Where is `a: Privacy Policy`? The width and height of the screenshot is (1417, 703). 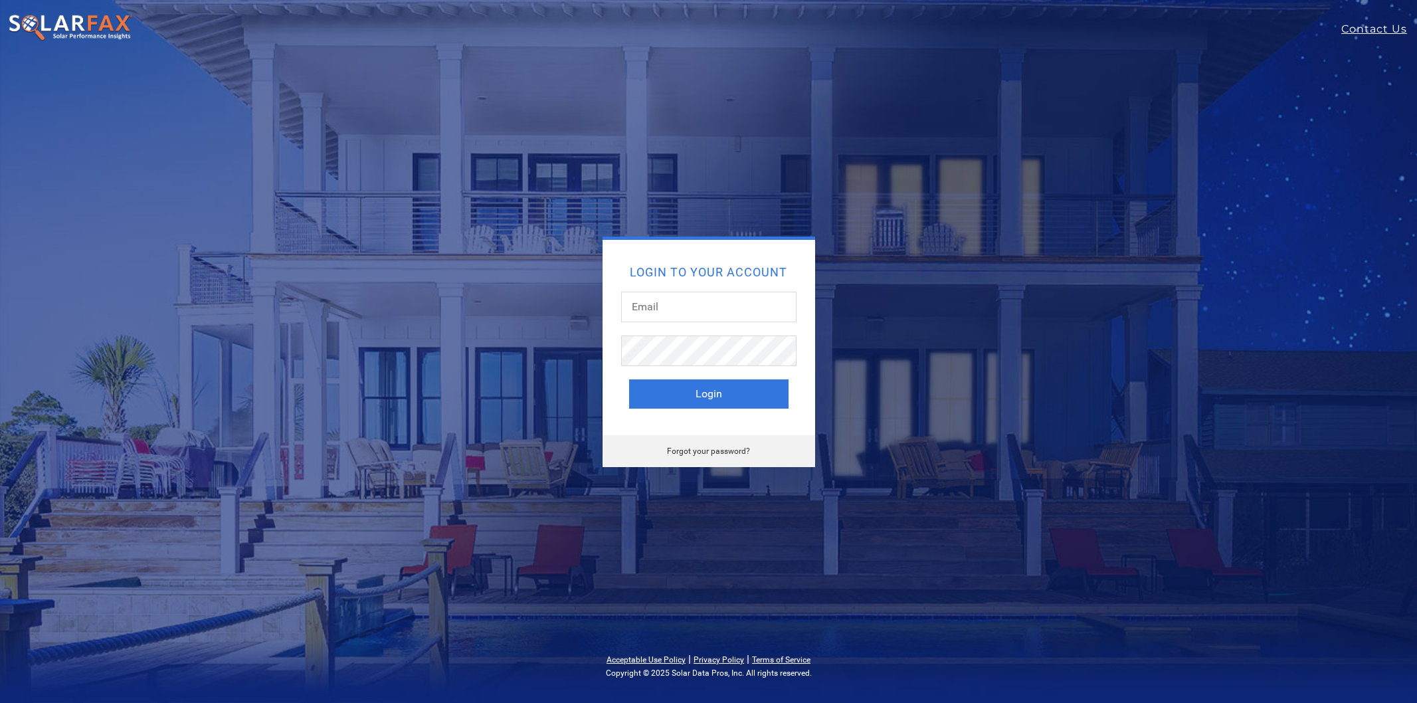
a: Privacy Policy is located at coordinates (719, 660).